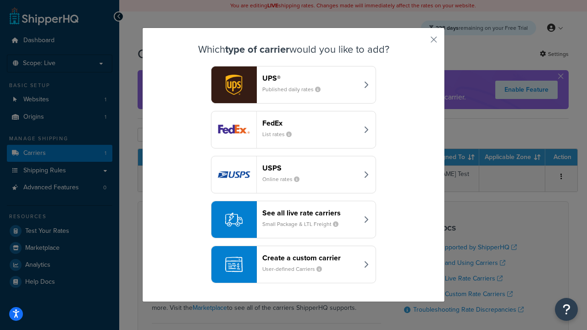 Image resolution: width=587 pixels, height=330 pixels. What do you see at coordinates (234, 130) in the screenshot?
I see `img: fedEx logo` at bounding box center [234, 130].